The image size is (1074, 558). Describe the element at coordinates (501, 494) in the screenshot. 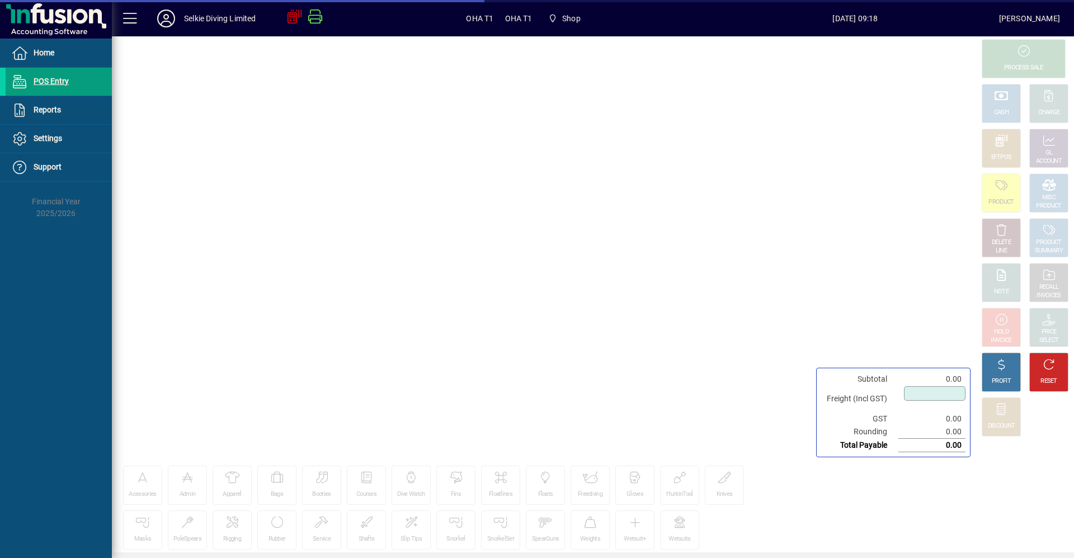

I see `div: Floatlines` at that location.